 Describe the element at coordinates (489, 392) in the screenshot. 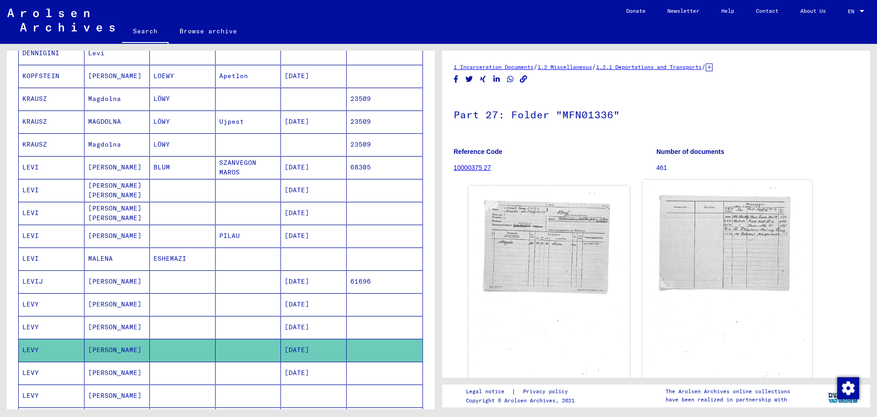

I see `a: Legal notice` at that location.